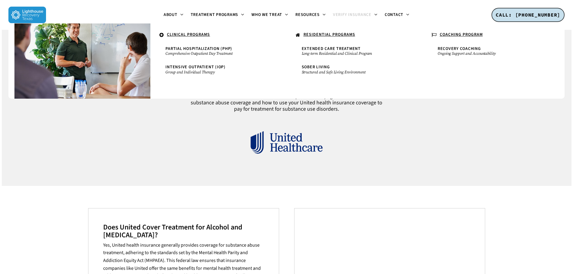  What do you see at coordinates (171, 15) in the screenshot?
I see `span: About` at bounding box center [171, 15].